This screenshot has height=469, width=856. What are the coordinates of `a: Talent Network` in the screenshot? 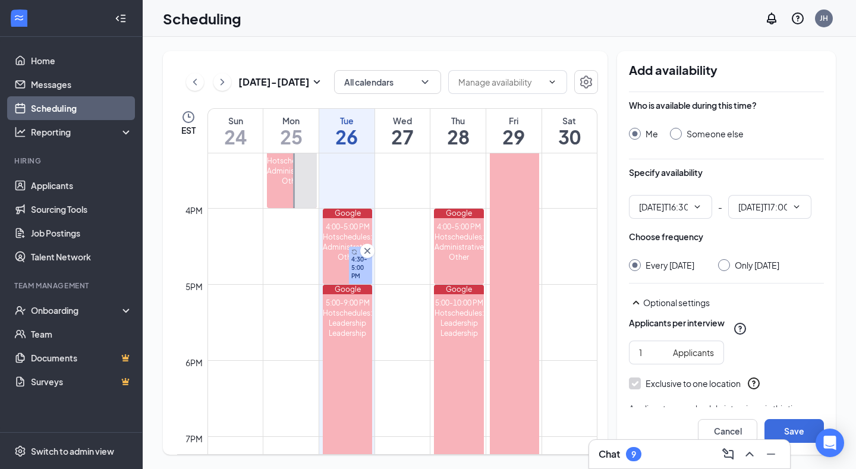 It's located at (81, 257).